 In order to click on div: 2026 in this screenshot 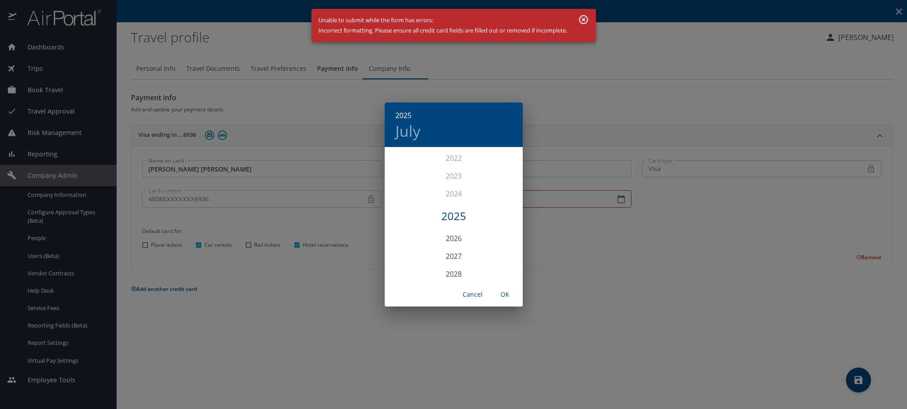, I will do `click(454, 238)`.